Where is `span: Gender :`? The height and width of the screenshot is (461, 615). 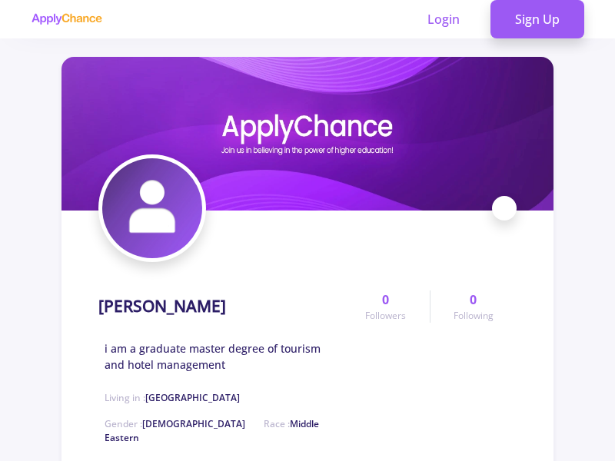
span: Gender : is located at coordinates (174, 423).